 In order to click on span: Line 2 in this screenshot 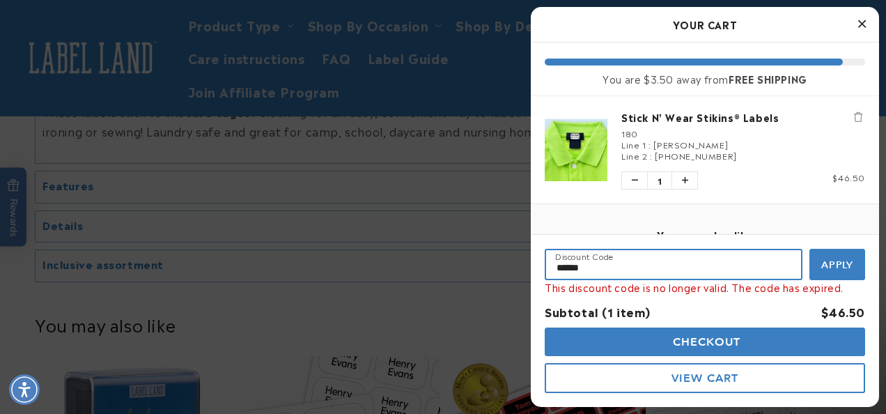, I will do `click(635, 155)`.